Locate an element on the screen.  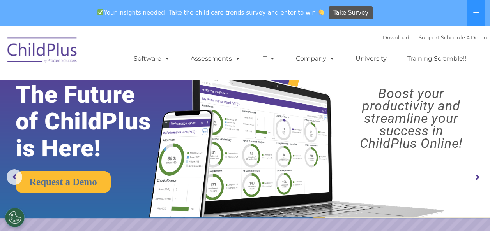
a: Training Scramble!! is located at coordinates (436, 59).